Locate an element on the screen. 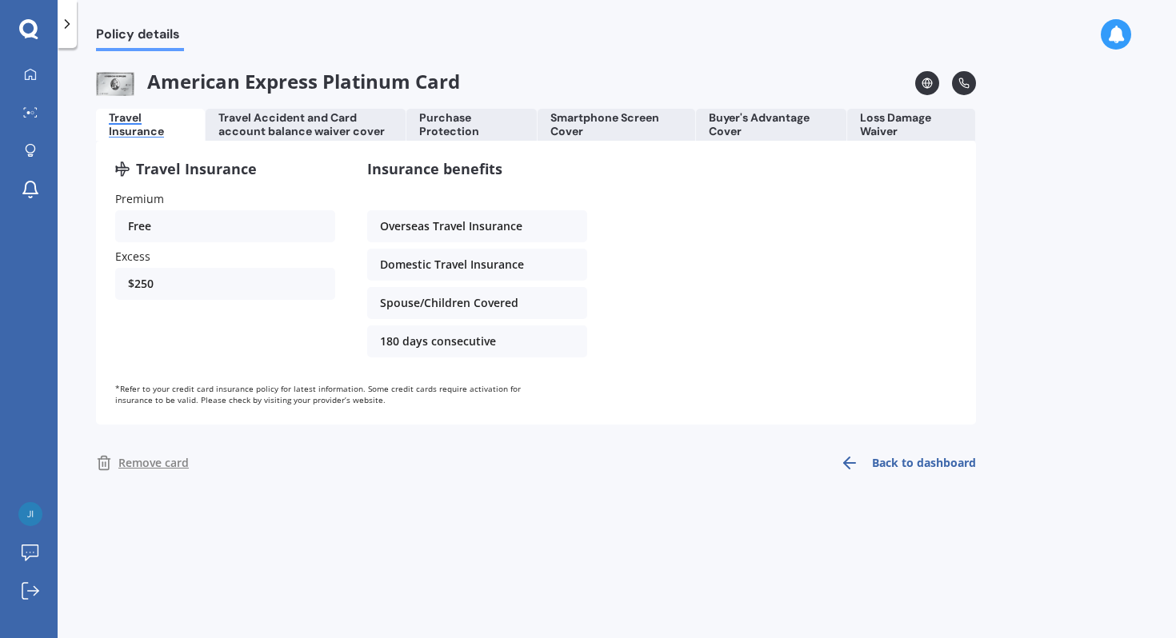 The width and height of the screenshot is (1176, 638). span: Policy details is located at coordinates (140, 37).